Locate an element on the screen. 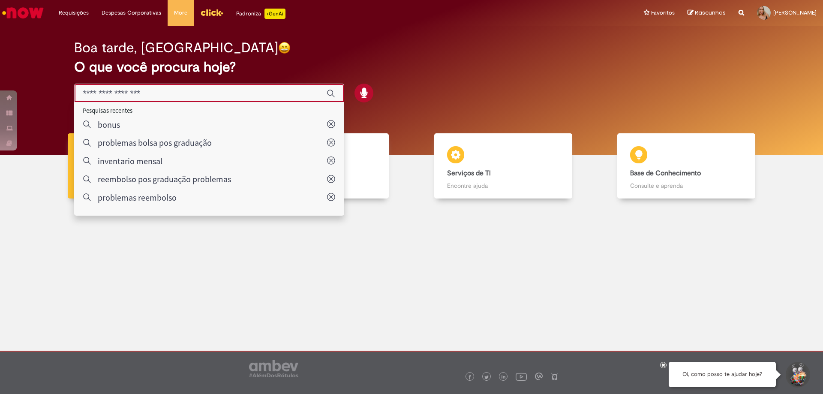 The image size is (823, 394). span: Despesas Corporativas is located at coordinates (131, 13).